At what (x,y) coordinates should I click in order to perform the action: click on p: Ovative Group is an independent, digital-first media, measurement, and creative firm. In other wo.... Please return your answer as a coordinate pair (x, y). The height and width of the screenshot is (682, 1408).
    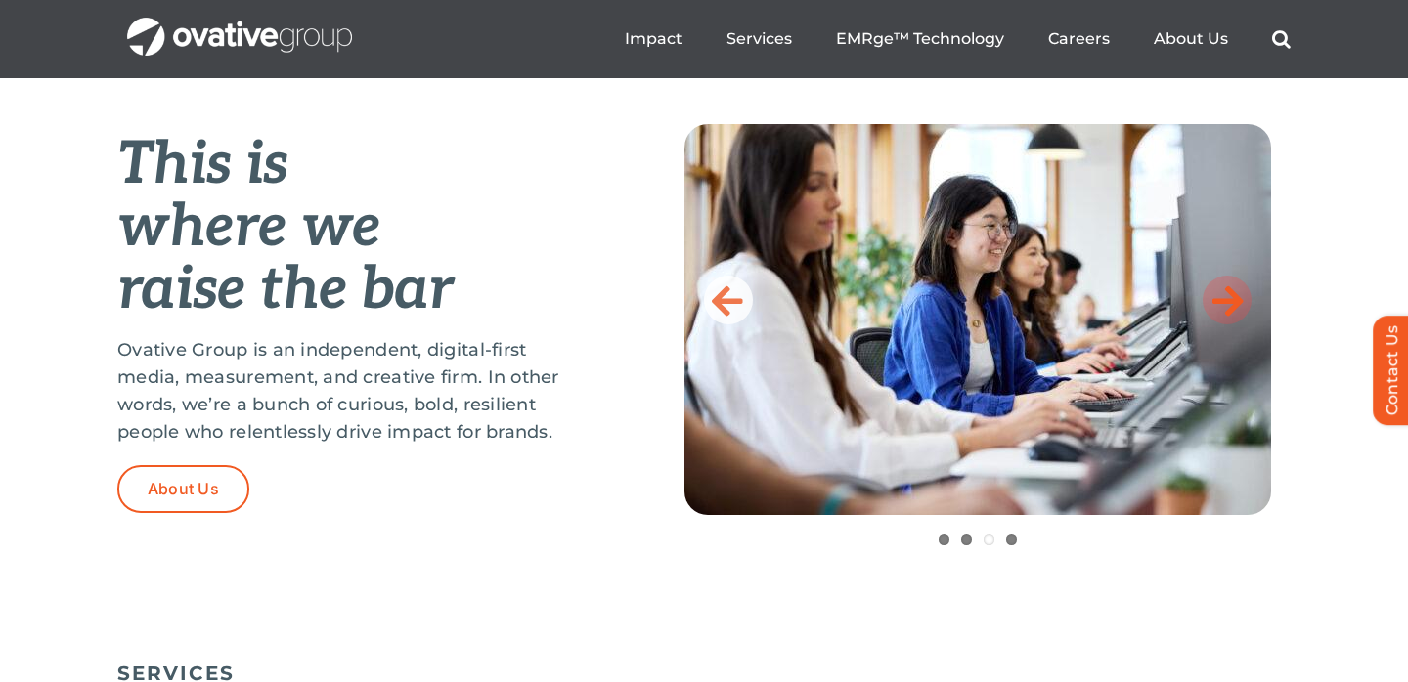
    Looking at the image, I should click on (352, 391).